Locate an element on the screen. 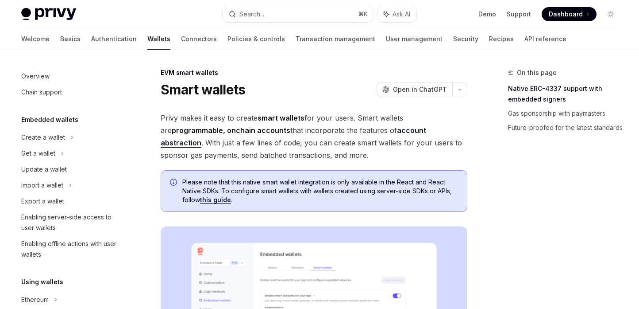 The image size is (639, 309). div: Ethereum is located at coordinates (35, 299).